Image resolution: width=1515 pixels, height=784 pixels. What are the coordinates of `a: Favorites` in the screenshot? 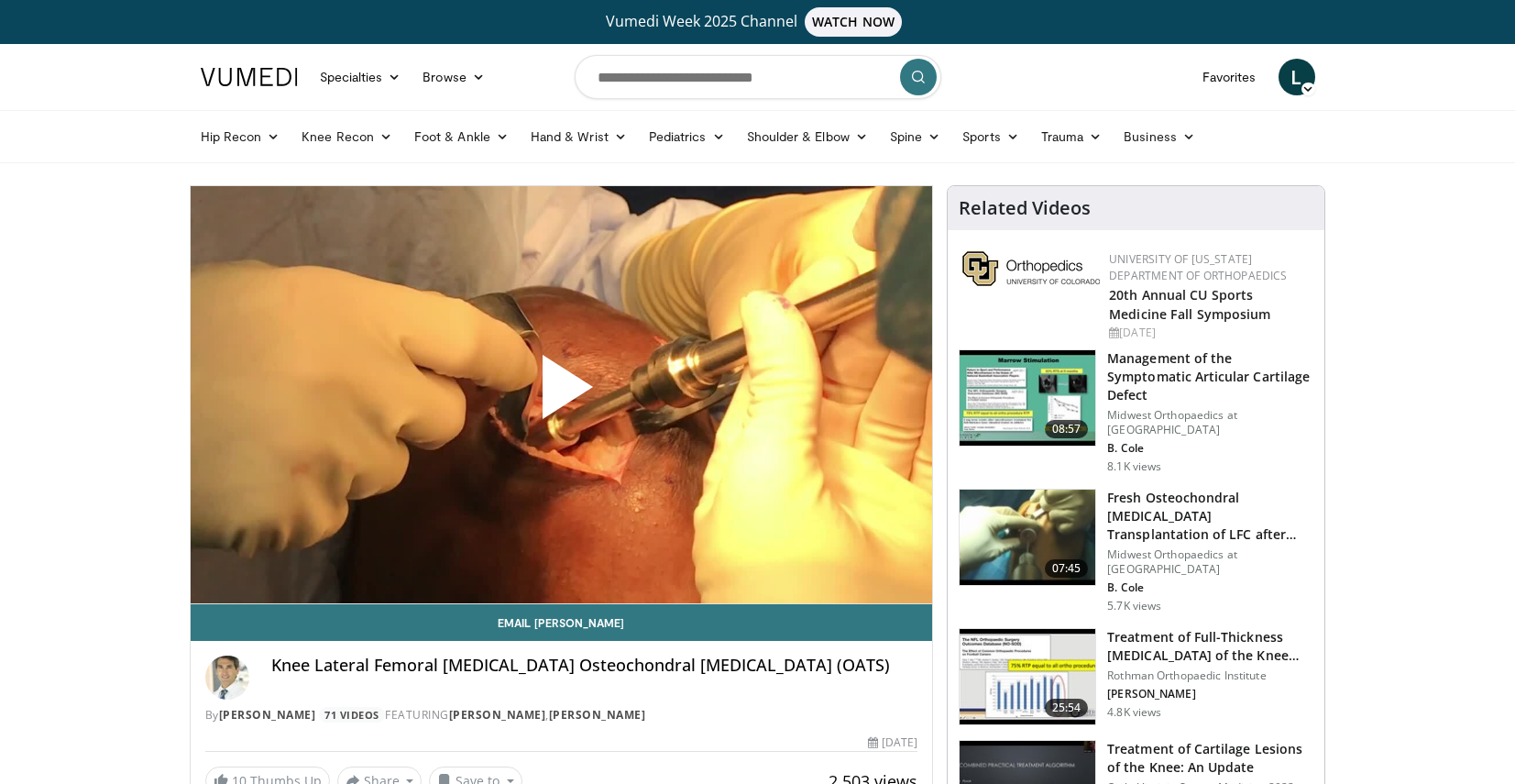 It's located at (1229, 77).